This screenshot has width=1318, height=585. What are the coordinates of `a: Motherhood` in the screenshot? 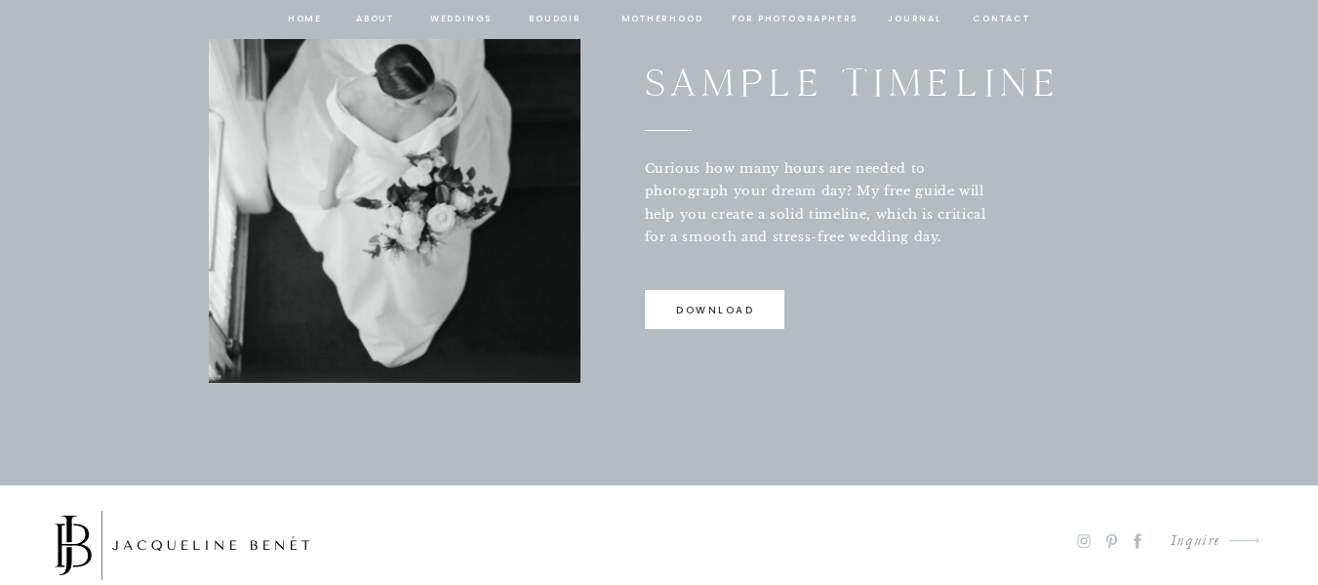 It's located at (662, 20).